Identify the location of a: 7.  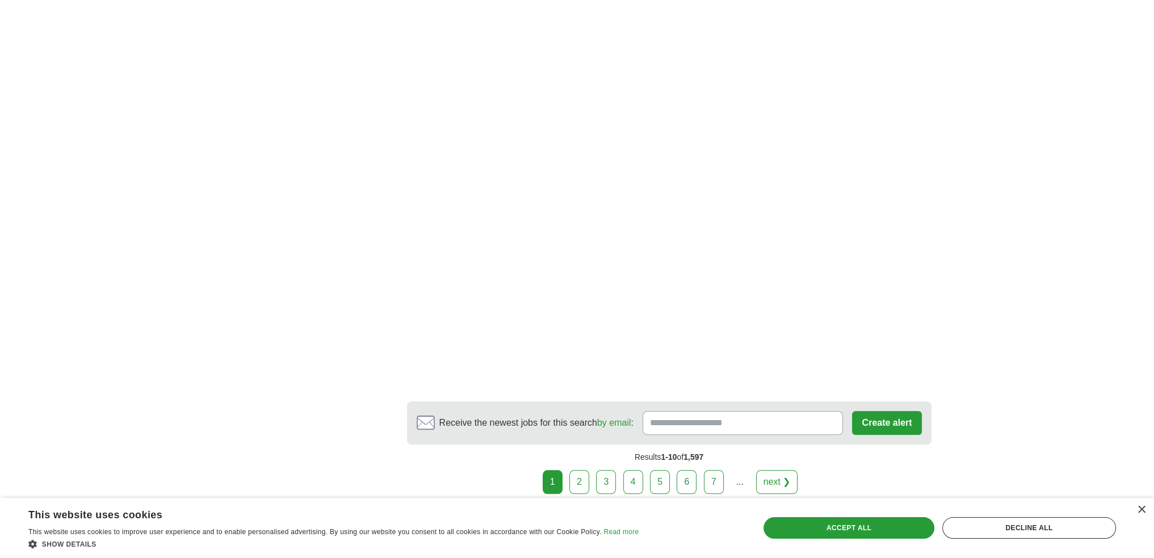
(713, 482).